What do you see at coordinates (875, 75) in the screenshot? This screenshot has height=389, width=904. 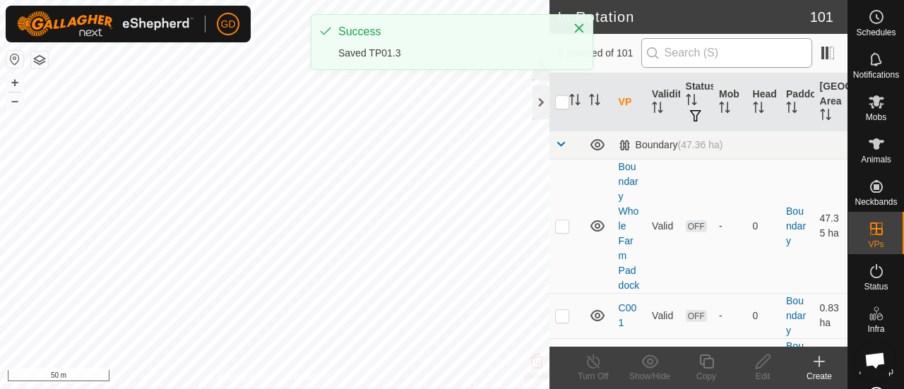 I see `span: Notifications` at bounding box center [875, 75].